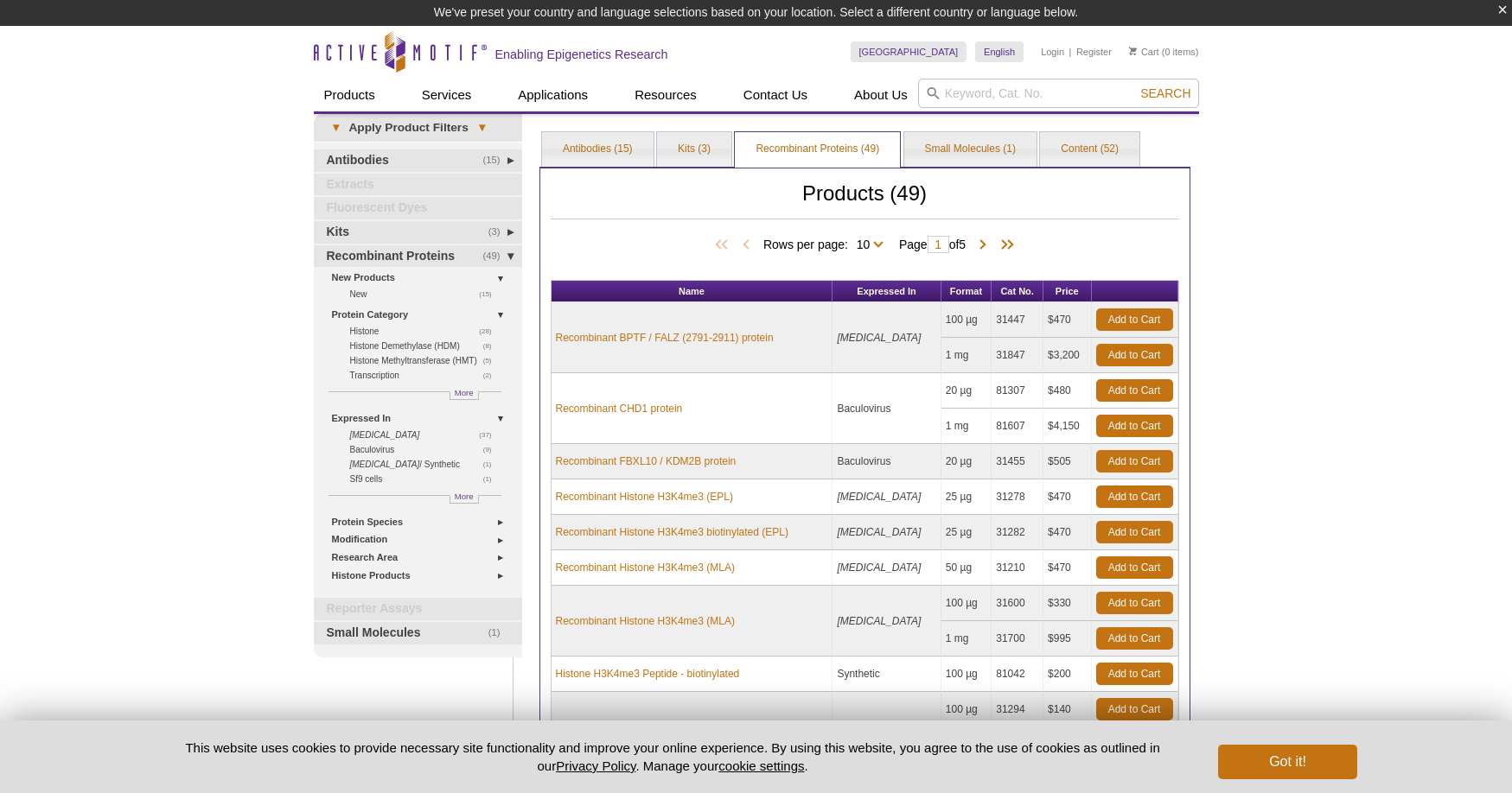 This screenshot has height=793, width=1512. What do you see at coordinates (646, 461) in the screenshot?
I see `a: Recombinant FBXL10 / KDM2B protein` at bounding box center [646, 461].